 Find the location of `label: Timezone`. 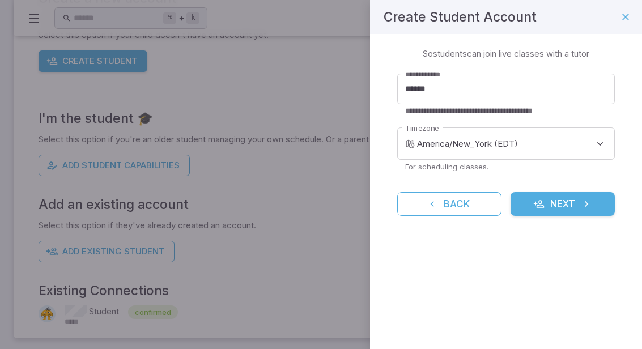

label: Timezone is located at coordinates (422, 128).